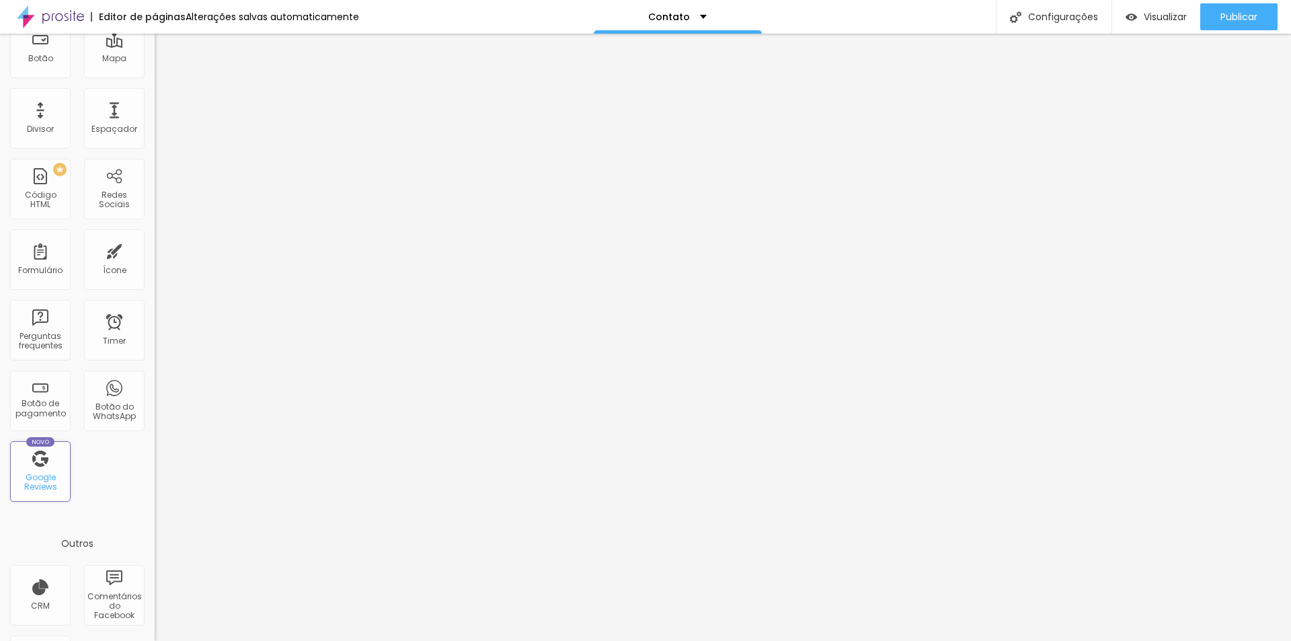  I want to click on div: Editor de páginas, so click(138, 17).